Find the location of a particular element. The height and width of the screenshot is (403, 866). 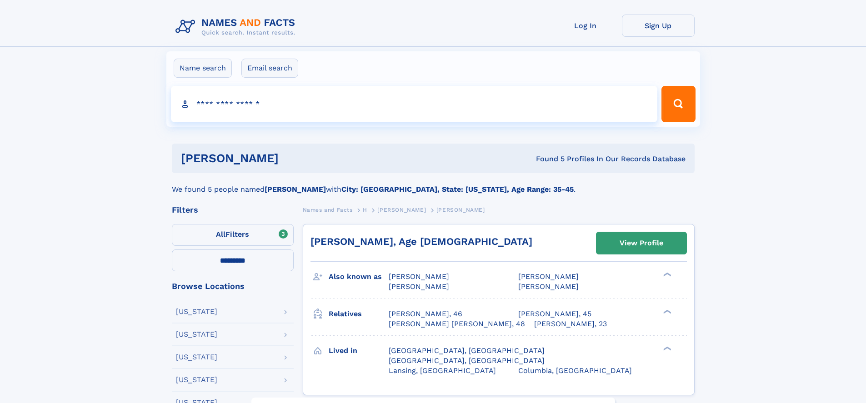

label: Name search is located at coordinates (203, 68).